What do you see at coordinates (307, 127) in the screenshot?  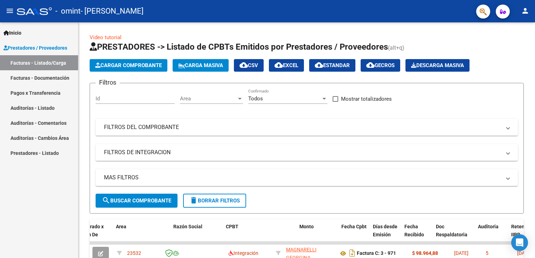 I see `mat-expansion-panel-header: FILTROS DEL COMPROBANTE` at bounding box center [307, 127].